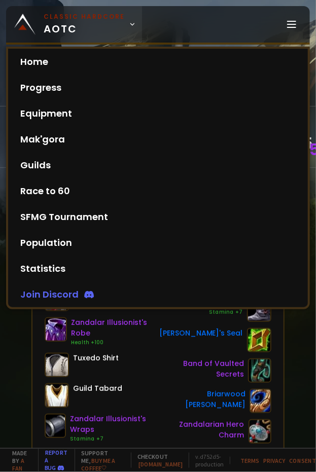 This screenshot has height=472, width=316. Describe the element at coordinates (18, 465) in the screenshot. I see `a: a fan` at that location.